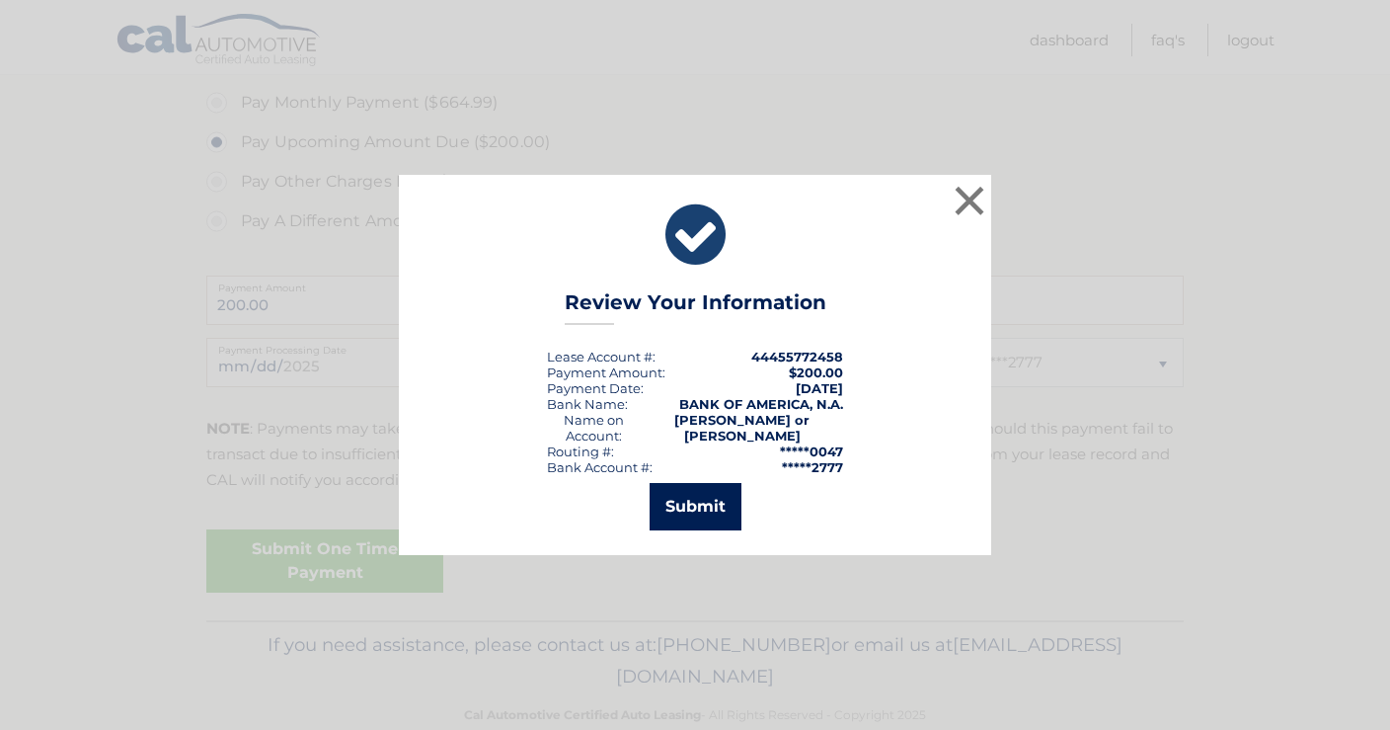  I want to click on div: Lease Account #:, so click(601, 356).